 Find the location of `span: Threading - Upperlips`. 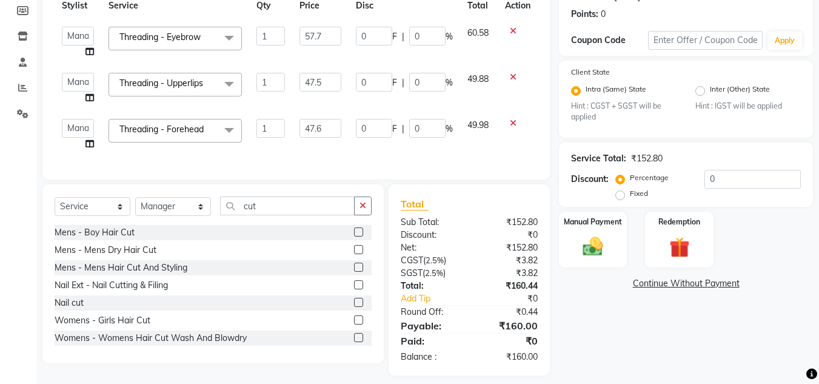

span: Threading - Upperlips is located at coordinates (161, 83).